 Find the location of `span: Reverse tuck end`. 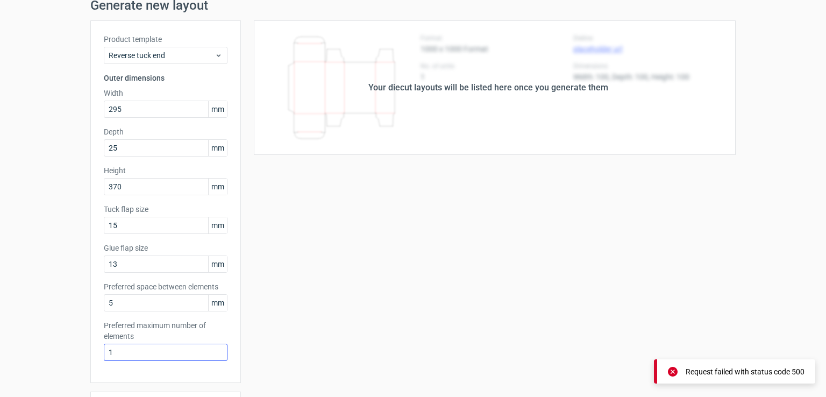

span: Reverse tuck end is located at coordinates (161, 55).